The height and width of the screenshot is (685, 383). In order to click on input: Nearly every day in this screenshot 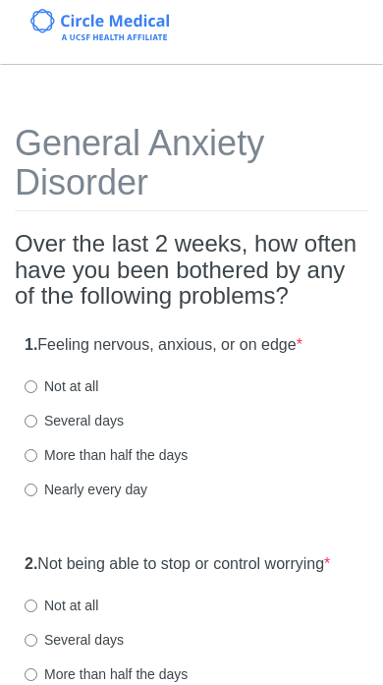, I will do `click(30, 489)`.